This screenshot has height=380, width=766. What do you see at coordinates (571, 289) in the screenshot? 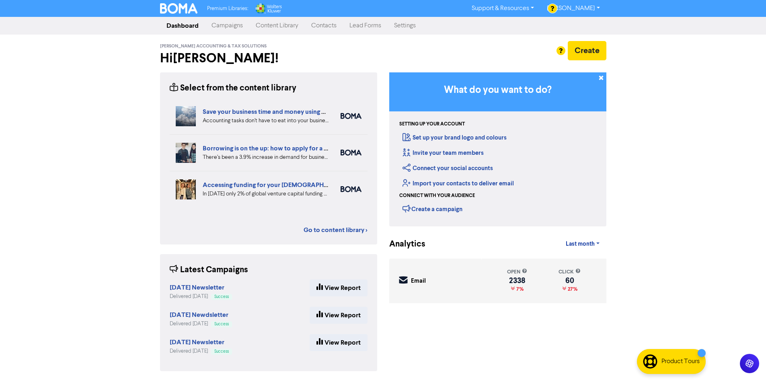
I see `span: 27%` at bounding box center [571, 289].